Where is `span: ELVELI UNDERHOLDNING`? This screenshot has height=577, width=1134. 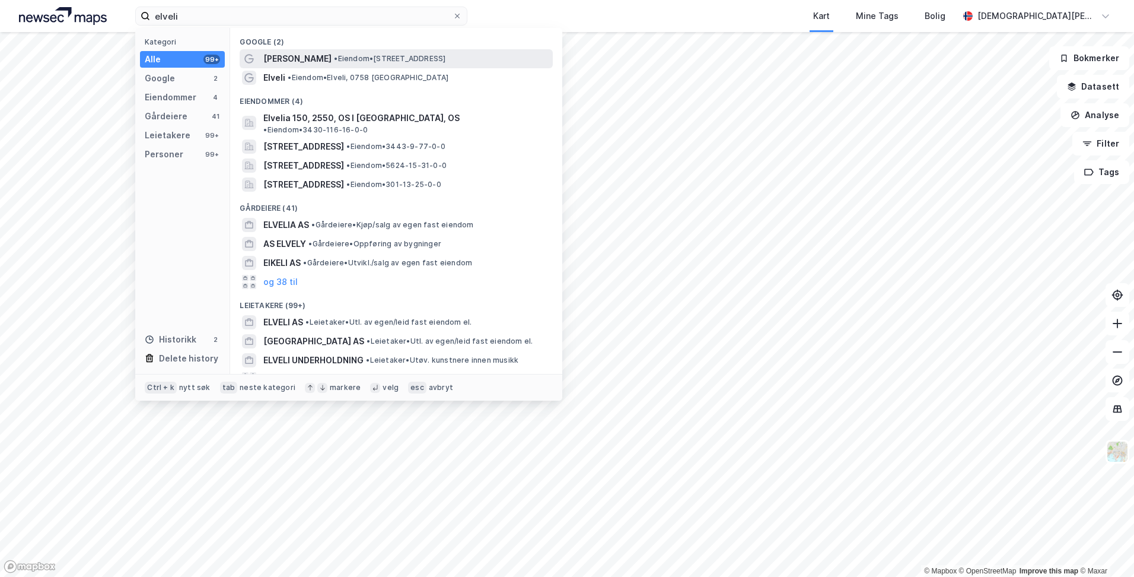 span: ELVELI UNDERHOLDNING is located at coordinates (313, 360).